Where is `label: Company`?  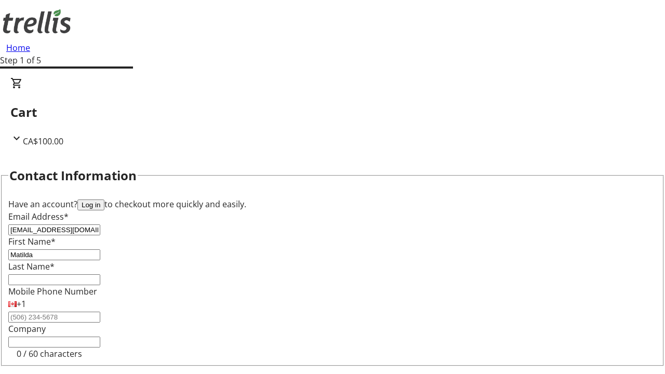 label: Company is located at coordinates (27, 329).